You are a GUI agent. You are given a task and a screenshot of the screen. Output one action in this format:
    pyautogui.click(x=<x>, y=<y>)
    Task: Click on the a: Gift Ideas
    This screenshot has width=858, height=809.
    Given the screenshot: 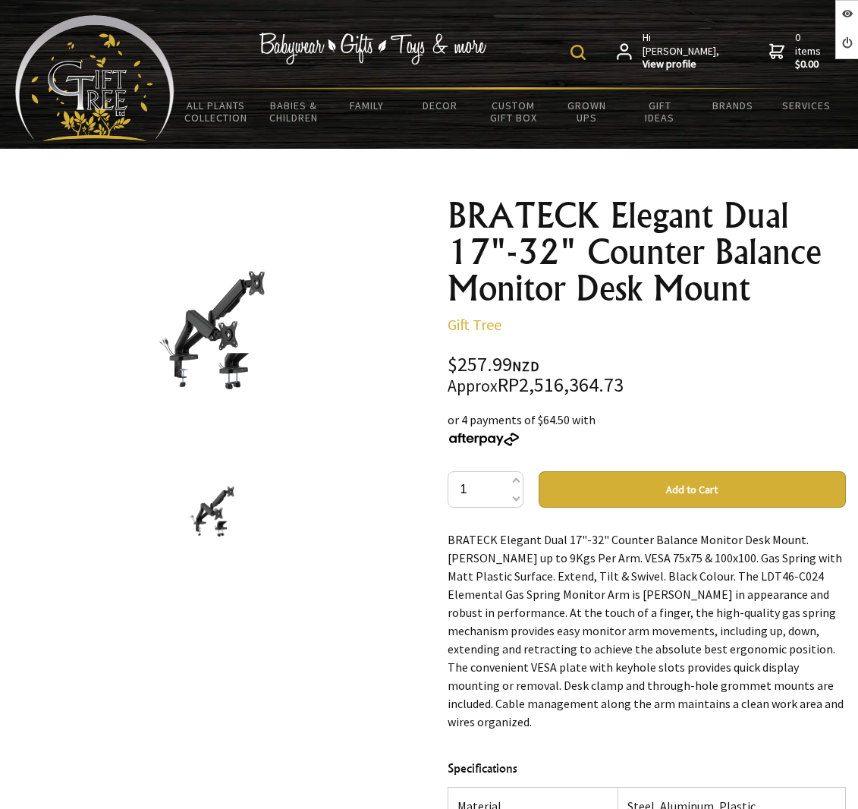 What is the action you would take?
    pyautogui.click(x=660, y=112)
    